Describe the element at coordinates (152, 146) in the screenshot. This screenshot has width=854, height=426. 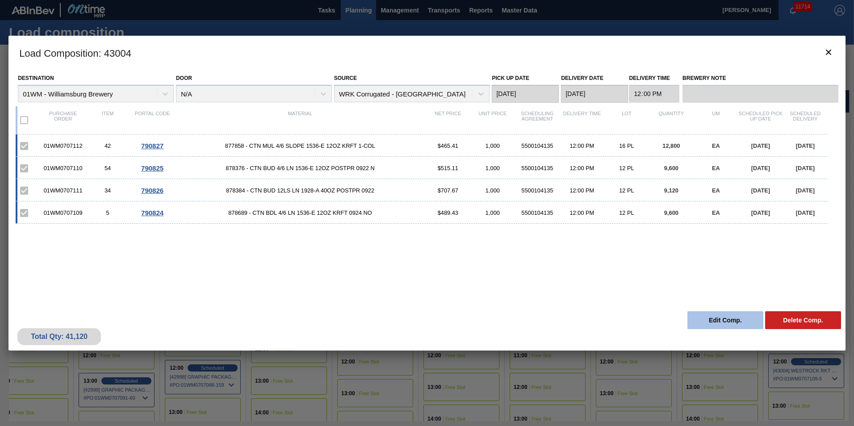
I see `span: 790827` at that location.